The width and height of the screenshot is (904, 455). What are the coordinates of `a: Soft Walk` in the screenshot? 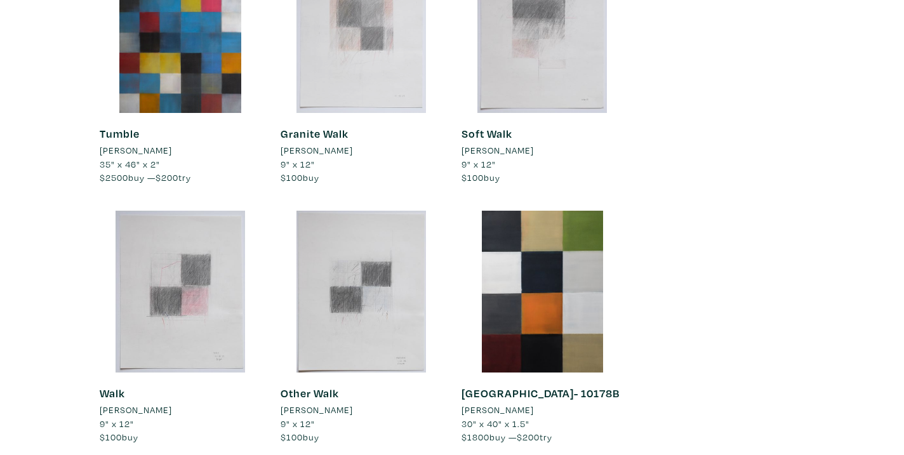 It's located at (487, 133).